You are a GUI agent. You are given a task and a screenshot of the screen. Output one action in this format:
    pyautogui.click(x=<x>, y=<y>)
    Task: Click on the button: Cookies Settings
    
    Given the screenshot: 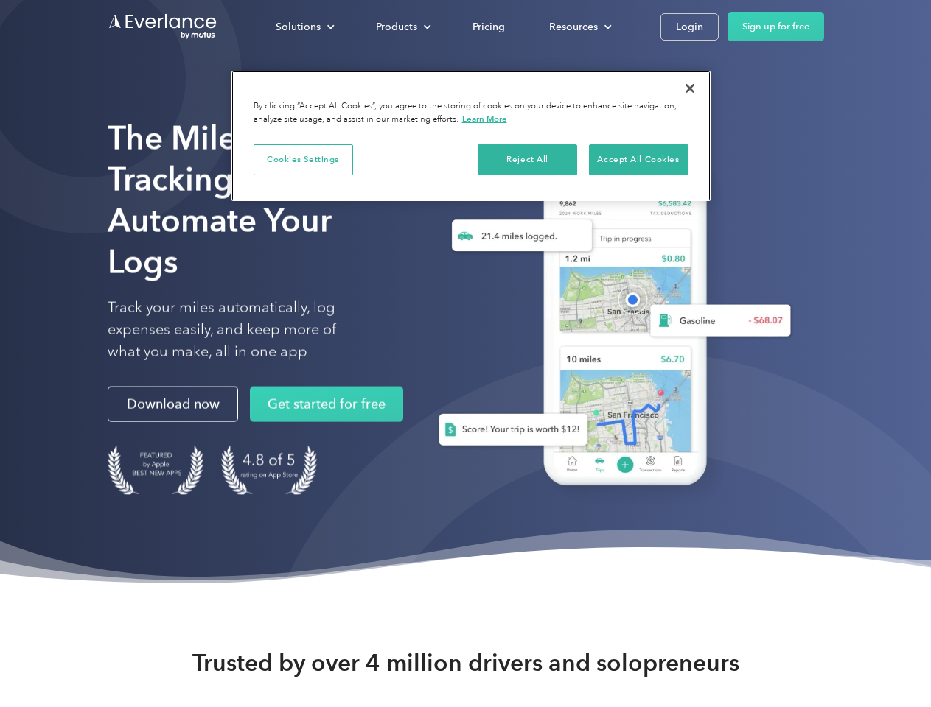 What is the action you would take?
    pyautogui.click(x=303, y=160)
    